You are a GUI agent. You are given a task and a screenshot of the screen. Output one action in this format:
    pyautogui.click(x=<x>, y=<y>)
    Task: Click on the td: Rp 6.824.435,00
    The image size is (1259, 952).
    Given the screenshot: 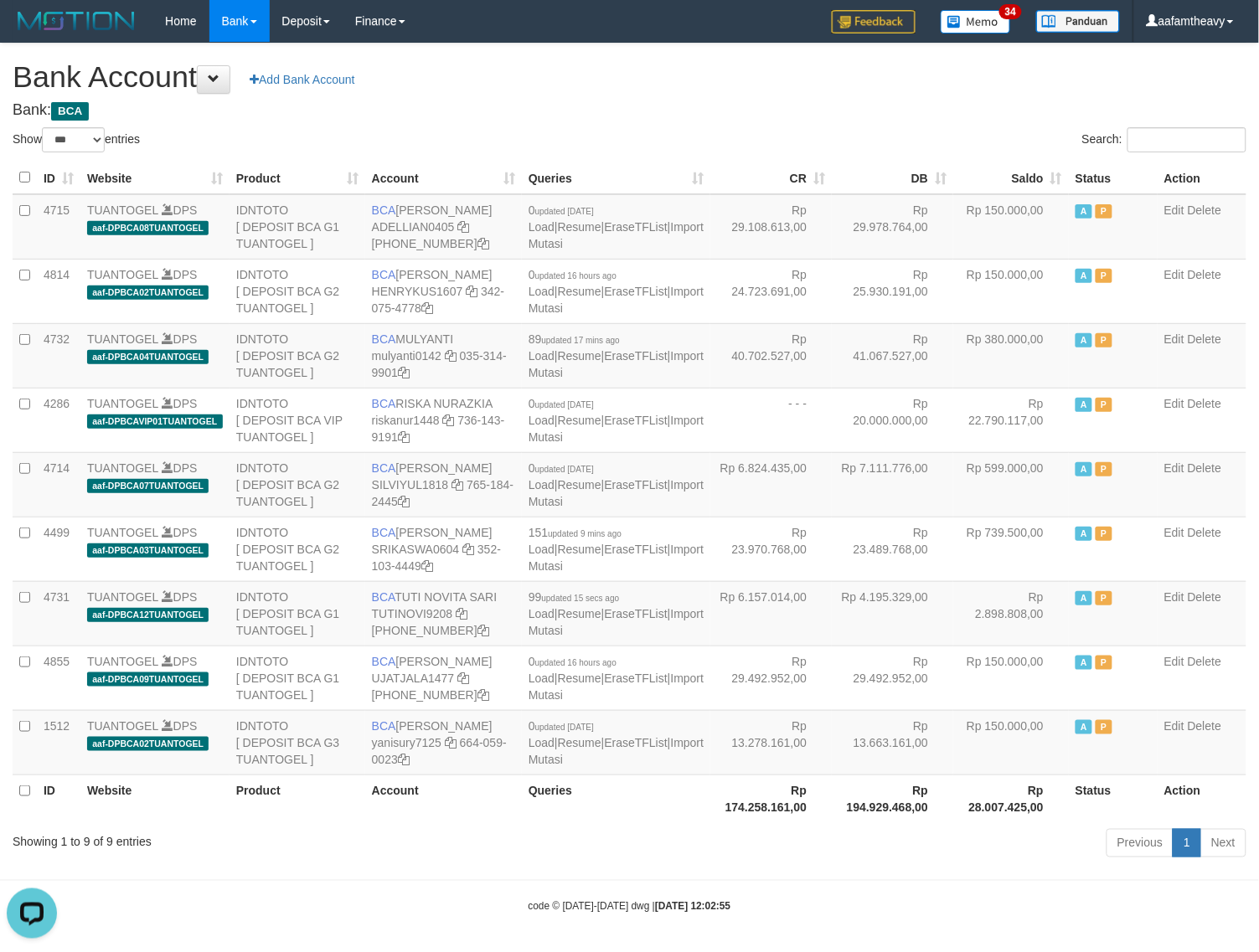 What is the action you would take?
    pyautogui.click(x=771, y=484)
    